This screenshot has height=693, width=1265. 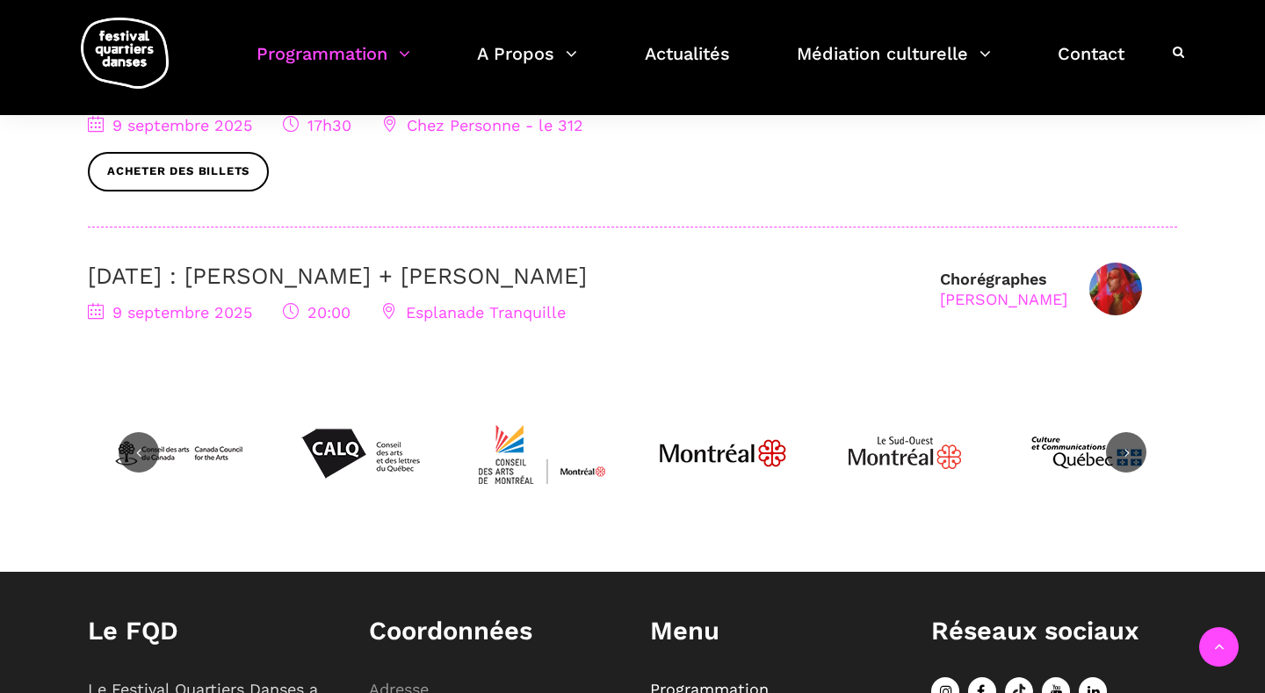 I want to click on img: JPGnr_b, so click(x=723, y=453).